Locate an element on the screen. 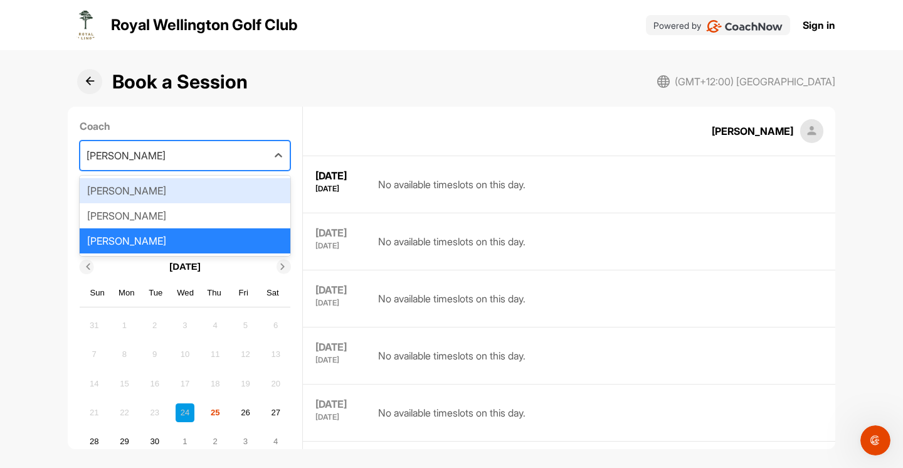  div: Not available Wednesday, September 17th, 2025 is located at coordinates (185, 383).